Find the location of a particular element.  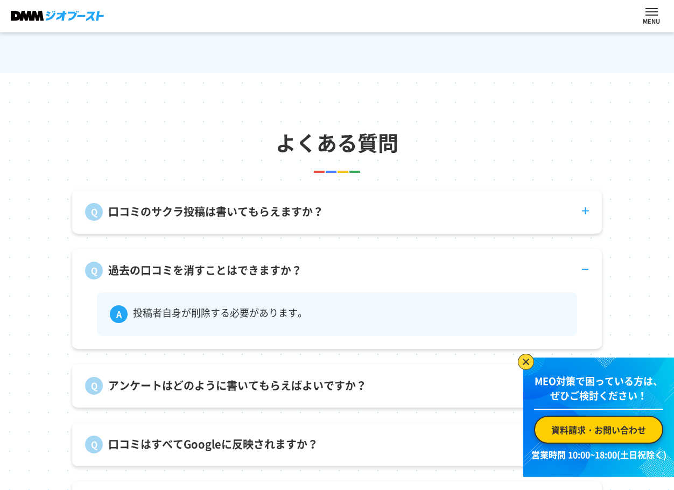

p: アンケートはどのように書いてもらえばよいですか？ is located at coordinates (237, 386).